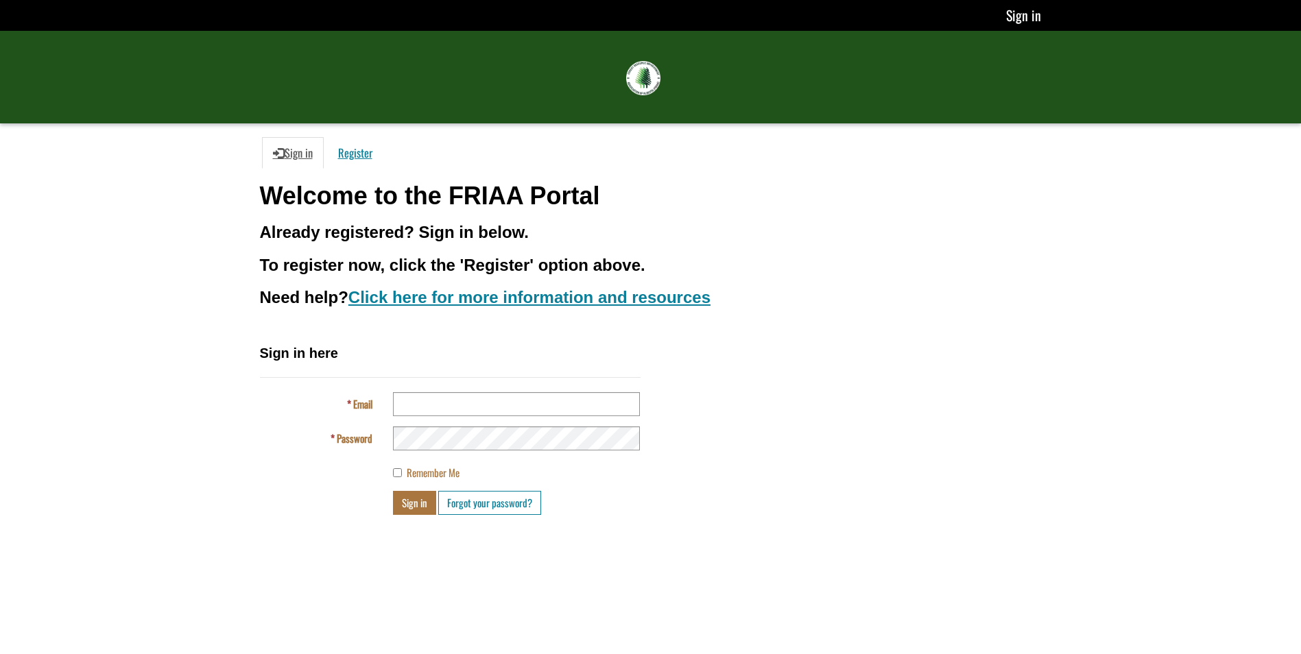  Describe the element at coordinates (643, 78) in the screenshot. I see `img: FRIAA Submissions Portal` at that location.